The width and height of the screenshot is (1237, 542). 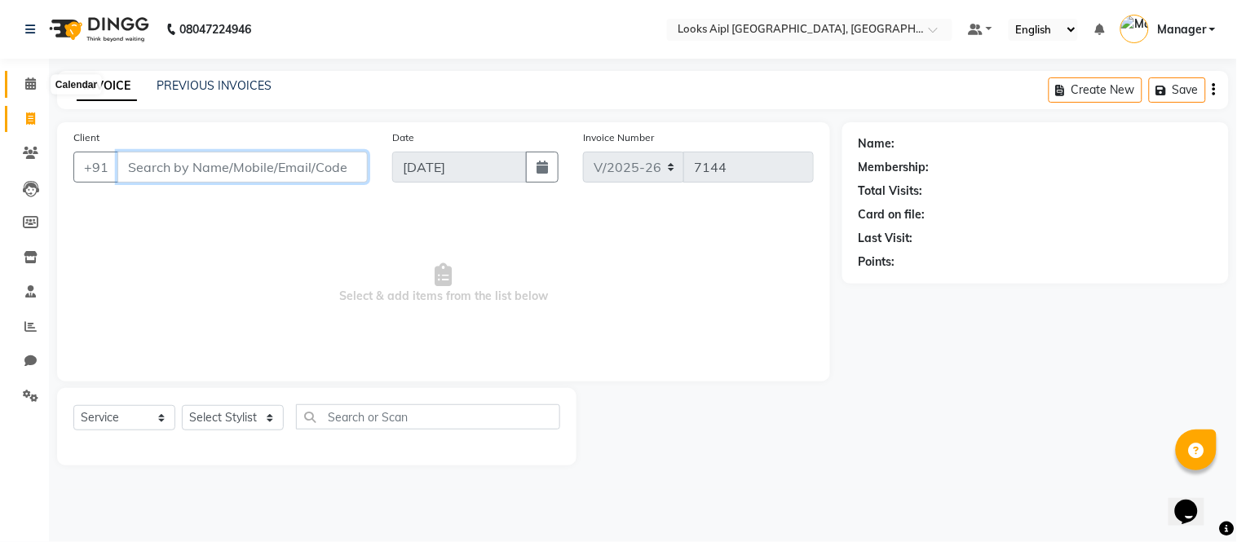 What do you see at coordinates (86, 138) in the screenshot?
I see `label: Client` at bounding box center [86, 138].